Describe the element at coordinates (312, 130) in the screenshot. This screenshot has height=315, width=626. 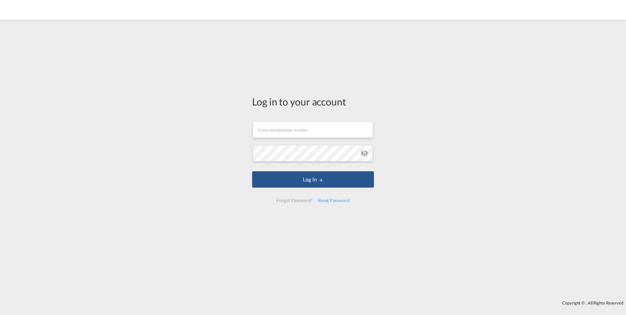
I see `input: Enter email/phone number` at that location.